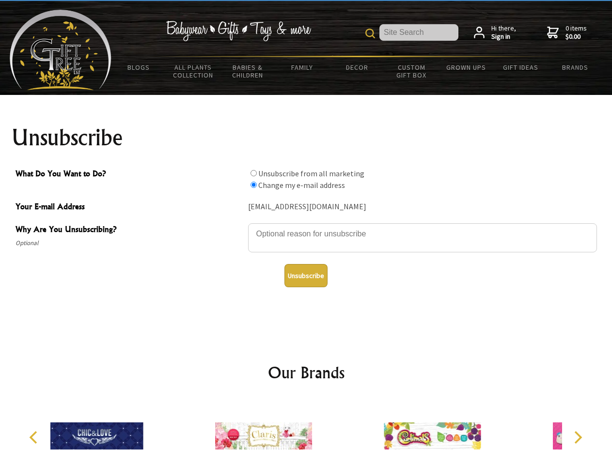 The image size is (612, 465). I want to click on a: Custom Gift Box, so click(412, 71).